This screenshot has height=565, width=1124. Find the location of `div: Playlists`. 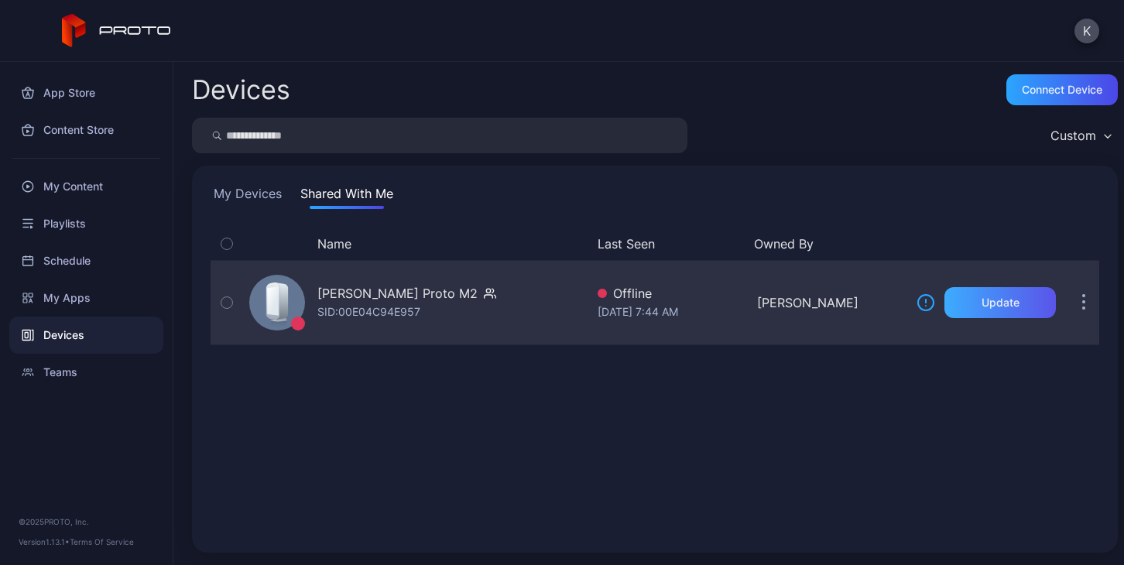

div: Playlists is located at coordinates (86, 224).